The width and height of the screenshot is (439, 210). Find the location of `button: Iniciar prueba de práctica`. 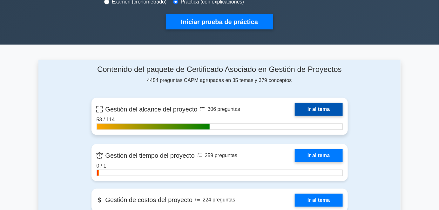

button: Iniciar prueba de práctica is located at coordinates (219, 22).